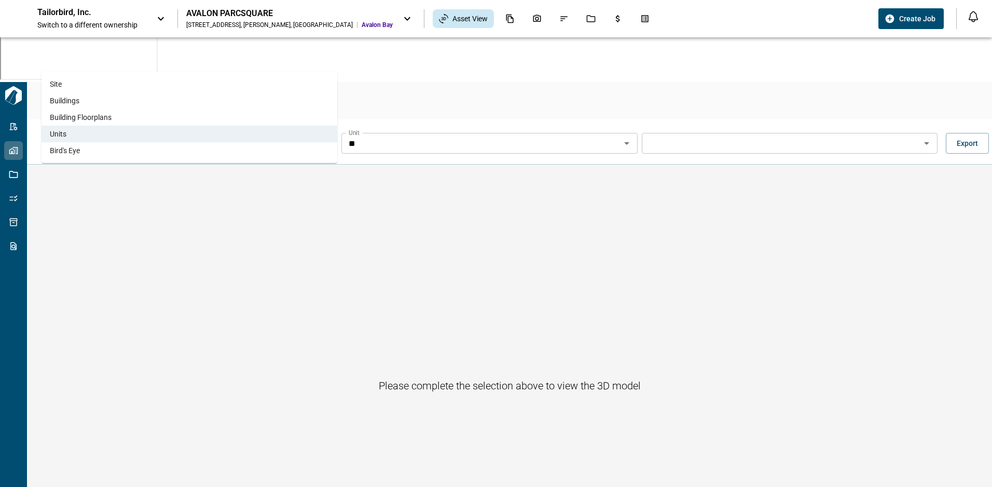  Describe the element at coordinates (917, 19) in the screenshot. I see `span: Create Job` at that location.